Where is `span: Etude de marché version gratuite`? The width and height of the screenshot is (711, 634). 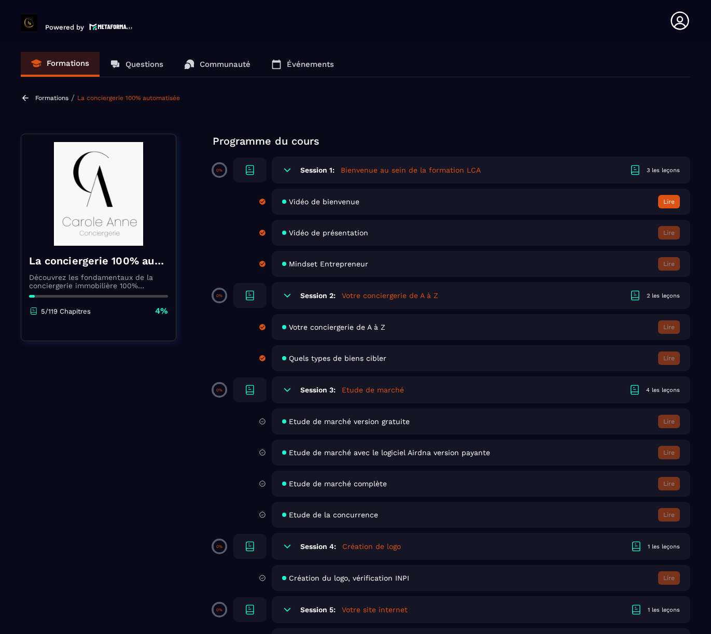 span: Etude de marché version gratuite is located at coordinates (349, 421).